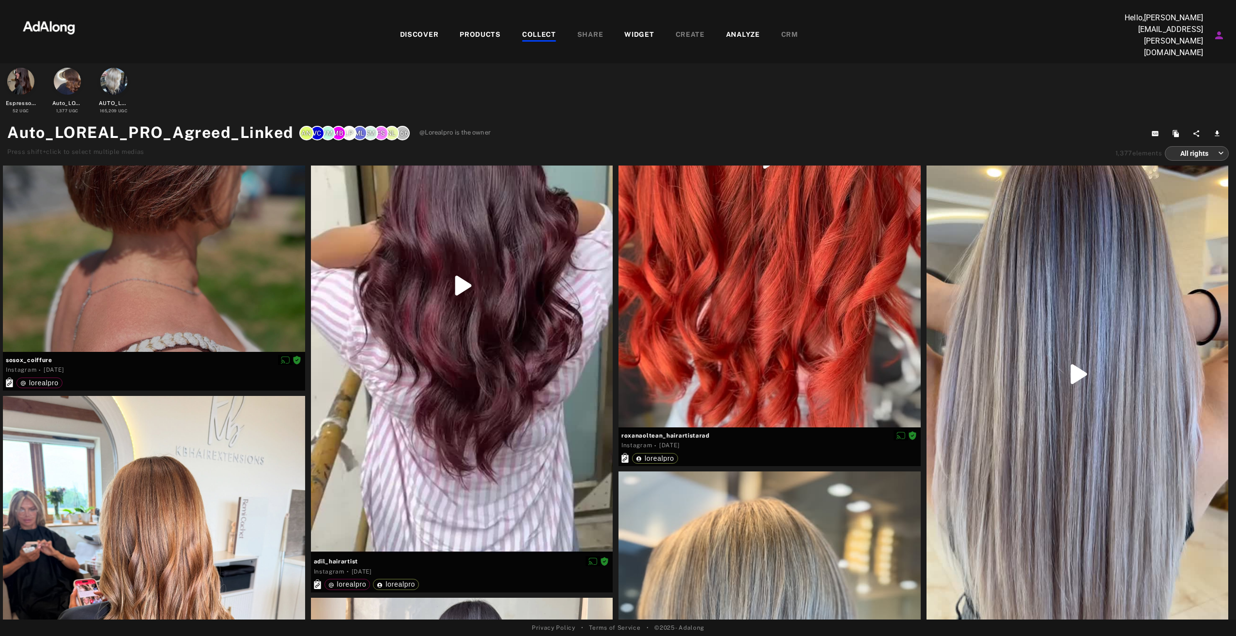 The image size is (1236, 636). Describe the element at coordinates (306, 133) in the screenshot. I see `div: anais.arrondeau@loreal.com` at that location.